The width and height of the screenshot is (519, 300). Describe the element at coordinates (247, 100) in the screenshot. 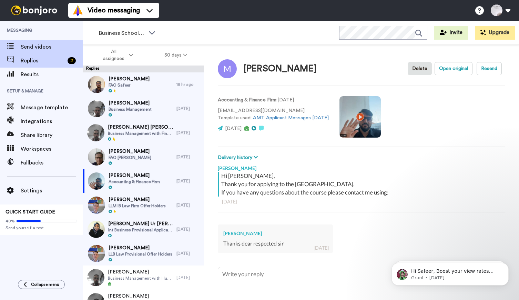

I see `strong: Accounting & Finance Firm` at that location.